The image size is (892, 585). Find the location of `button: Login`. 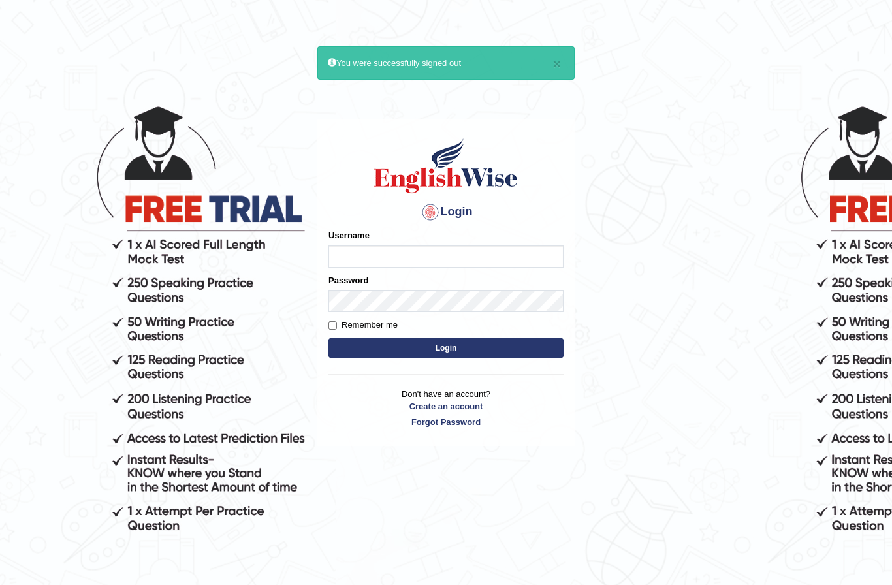

button: Login is located at coordinates (446, 348).